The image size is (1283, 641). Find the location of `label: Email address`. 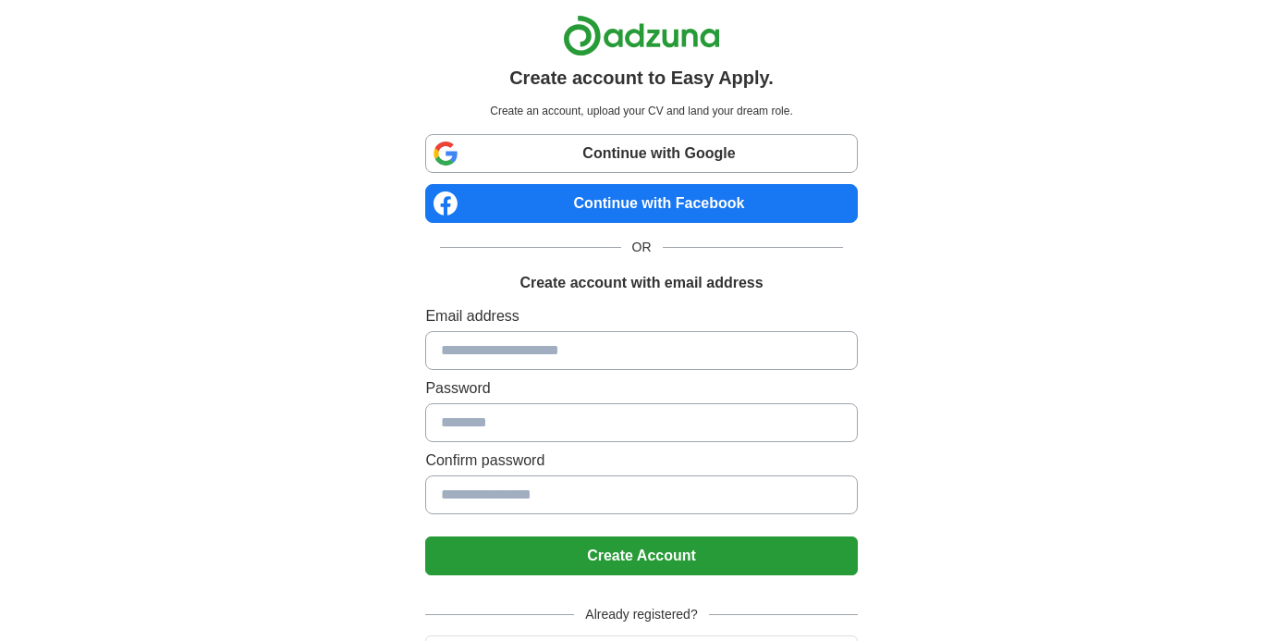

label: Email address is located at coordinates (641, 316).